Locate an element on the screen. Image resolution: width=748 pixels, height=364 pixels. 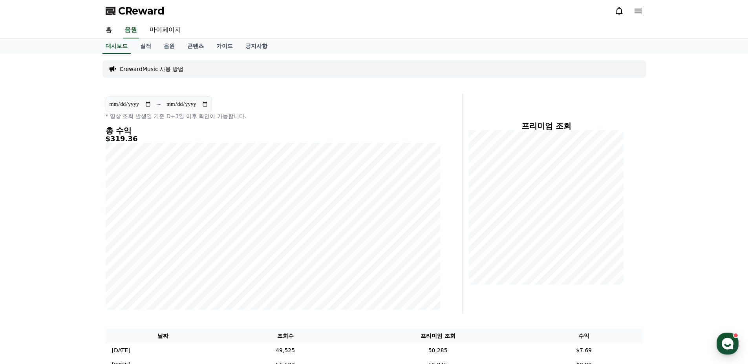
h5: $319.36 is located at coordinates (273, 139).